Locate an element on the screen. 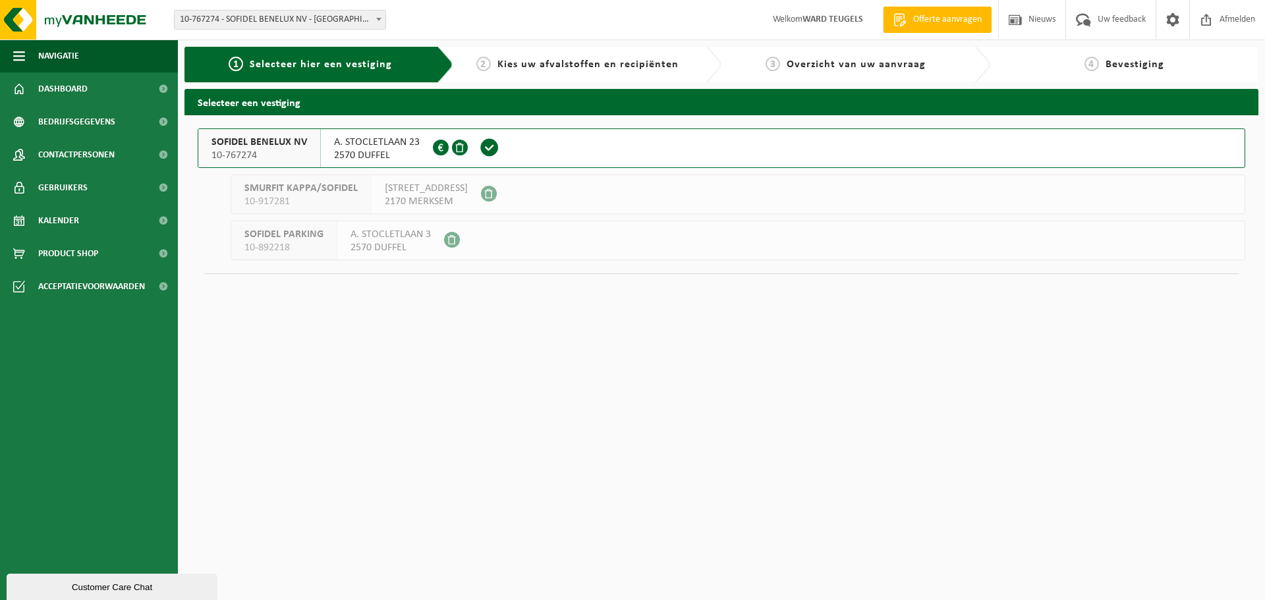  span: 10-767274 - SOFIDEL BENELUX NV - DUFFEL is located at coordinates (280, 20).